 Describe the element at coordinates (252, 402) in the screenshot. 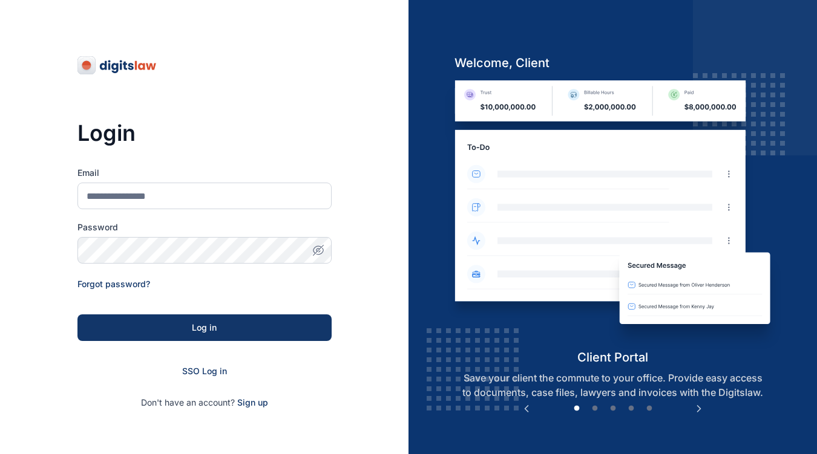

I see `a: Sign up` at that location.